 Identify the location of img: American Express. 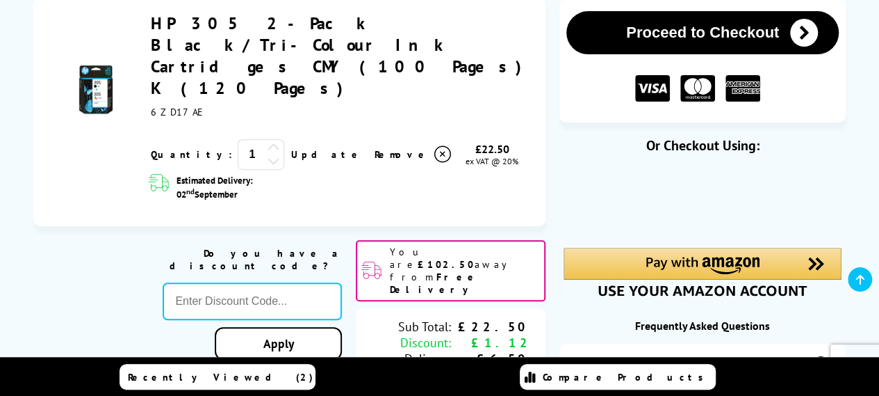
(743, 88).